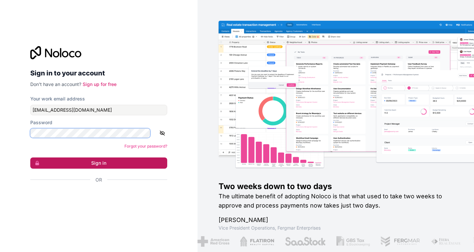  Describe the element at coordinates (336, 228) in the screenshot. I see `h1: Vice President Operations , Fergmar Enterprises` at that location.